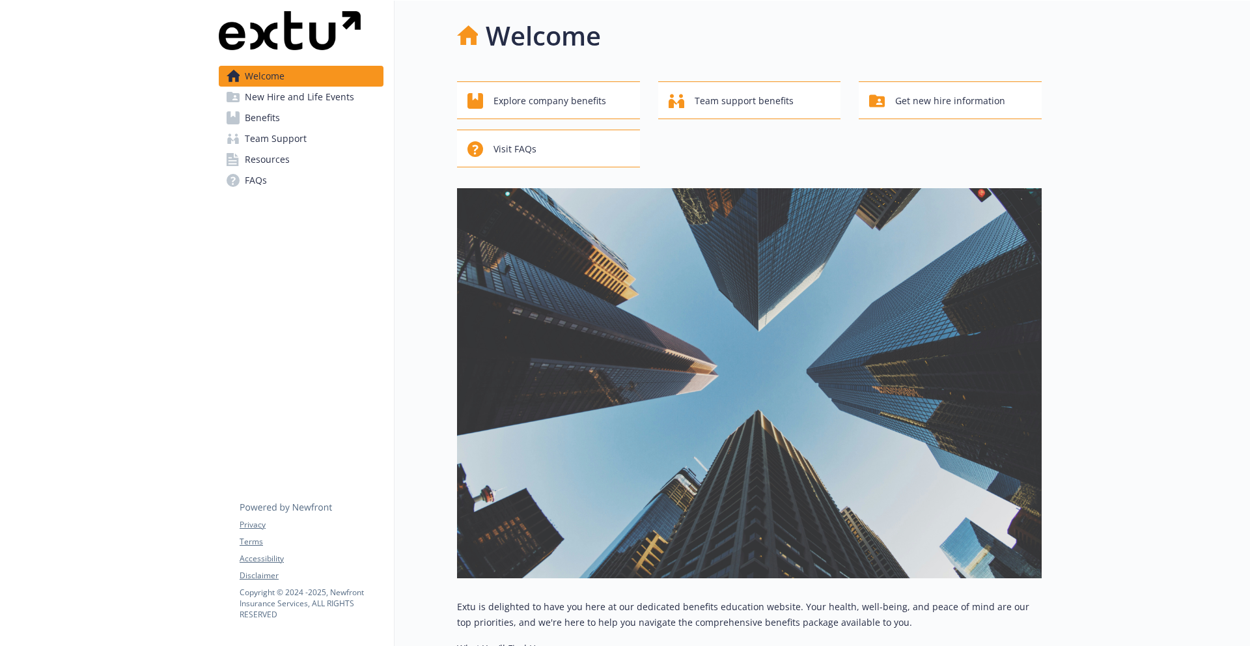  I want to click on a: Terms, so click(311, 542).